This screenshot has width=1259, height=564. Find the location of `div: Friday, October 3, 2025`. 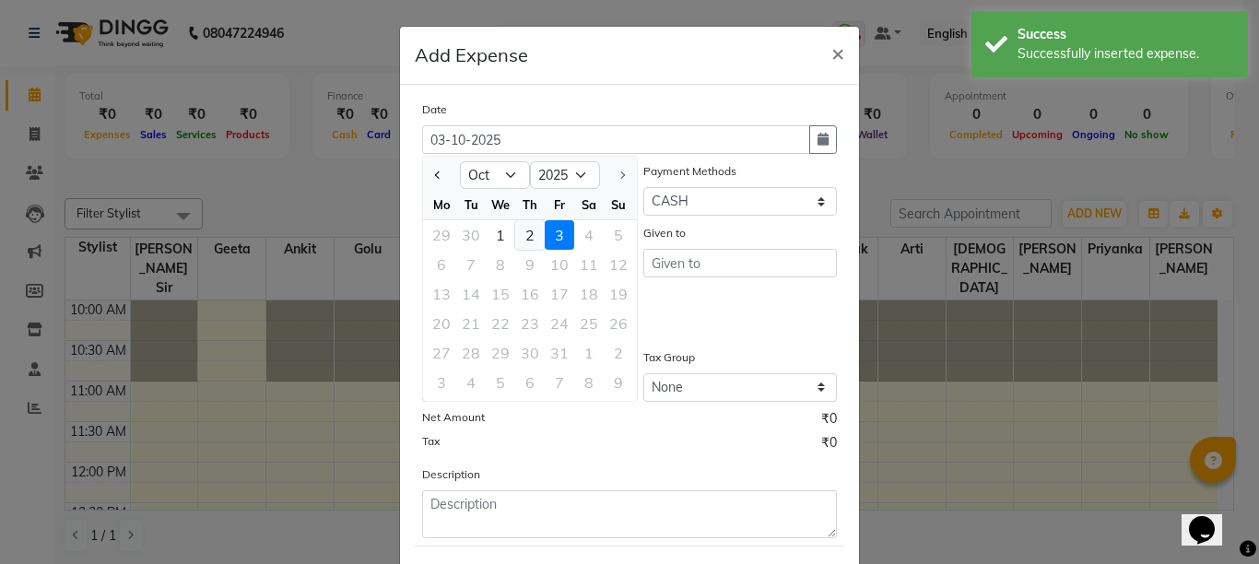

div: Friday, October 3, 2025 is located at coordinates (560, 235).